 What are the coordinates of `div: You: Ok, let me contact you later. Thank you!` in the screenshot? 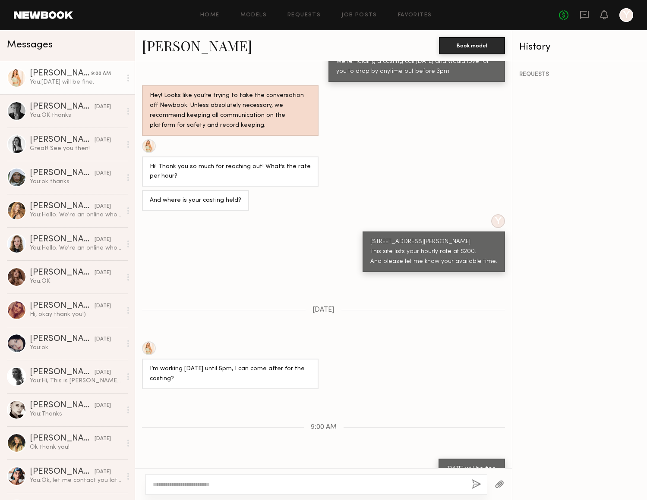 It's located at (75, 481).